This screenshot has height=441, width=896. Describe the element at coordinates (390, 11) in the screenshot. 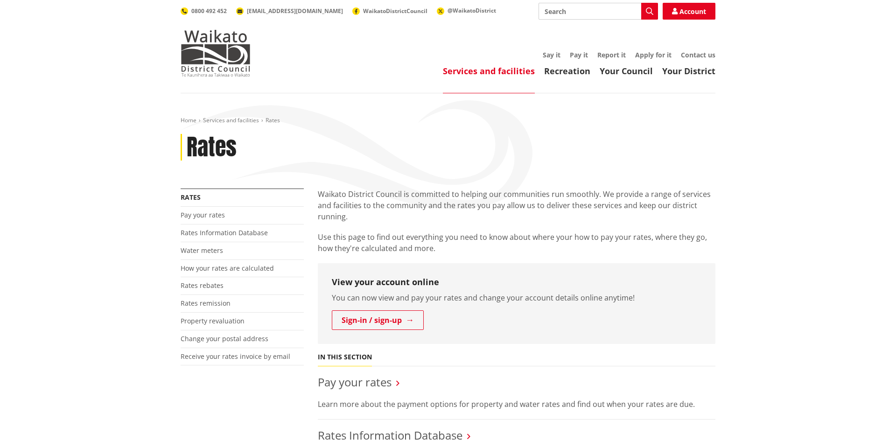

I see `a: WaikatoDistrictCouncil` at that location.